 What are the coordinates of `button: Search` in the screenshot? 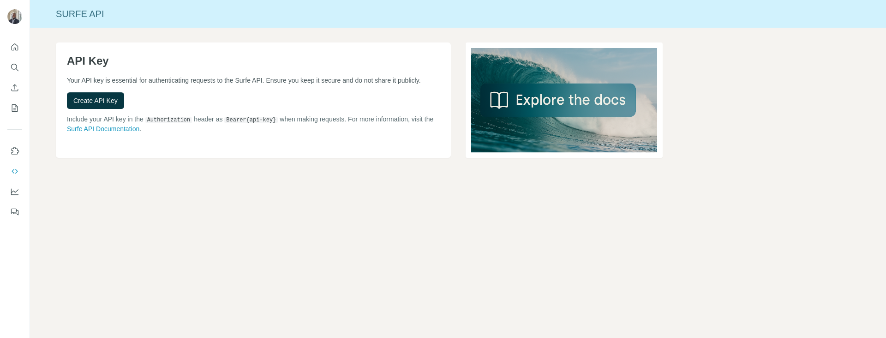 It's located at (15, 67).